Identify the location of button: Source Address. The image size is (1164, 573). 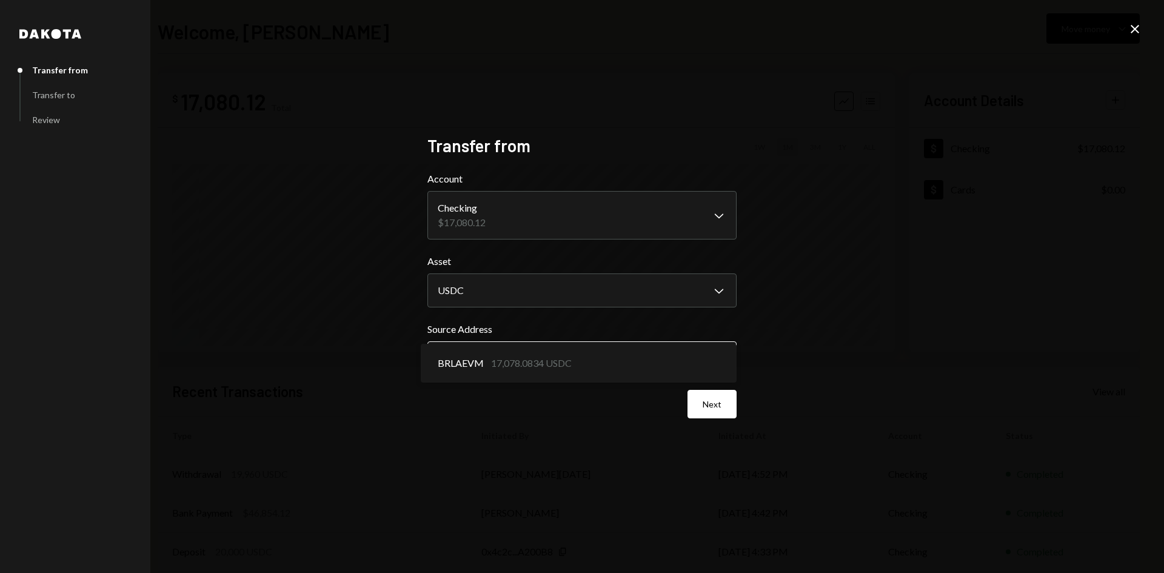
(582, 358).